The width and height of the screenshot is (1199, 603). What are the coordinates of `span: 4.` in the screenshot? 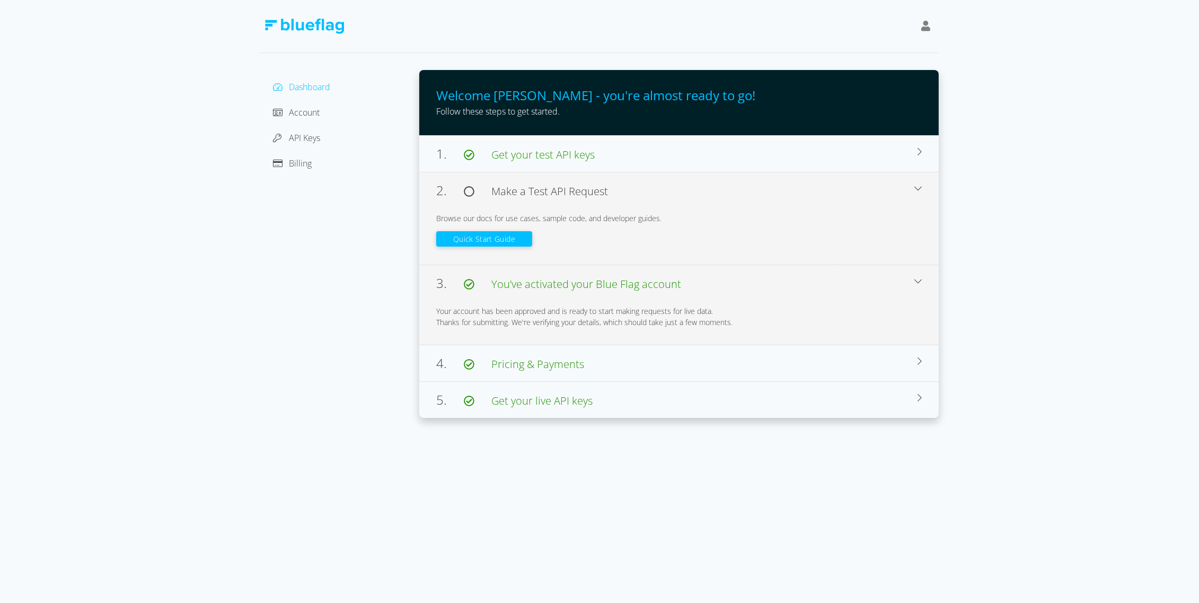 It's located at (450, 363).